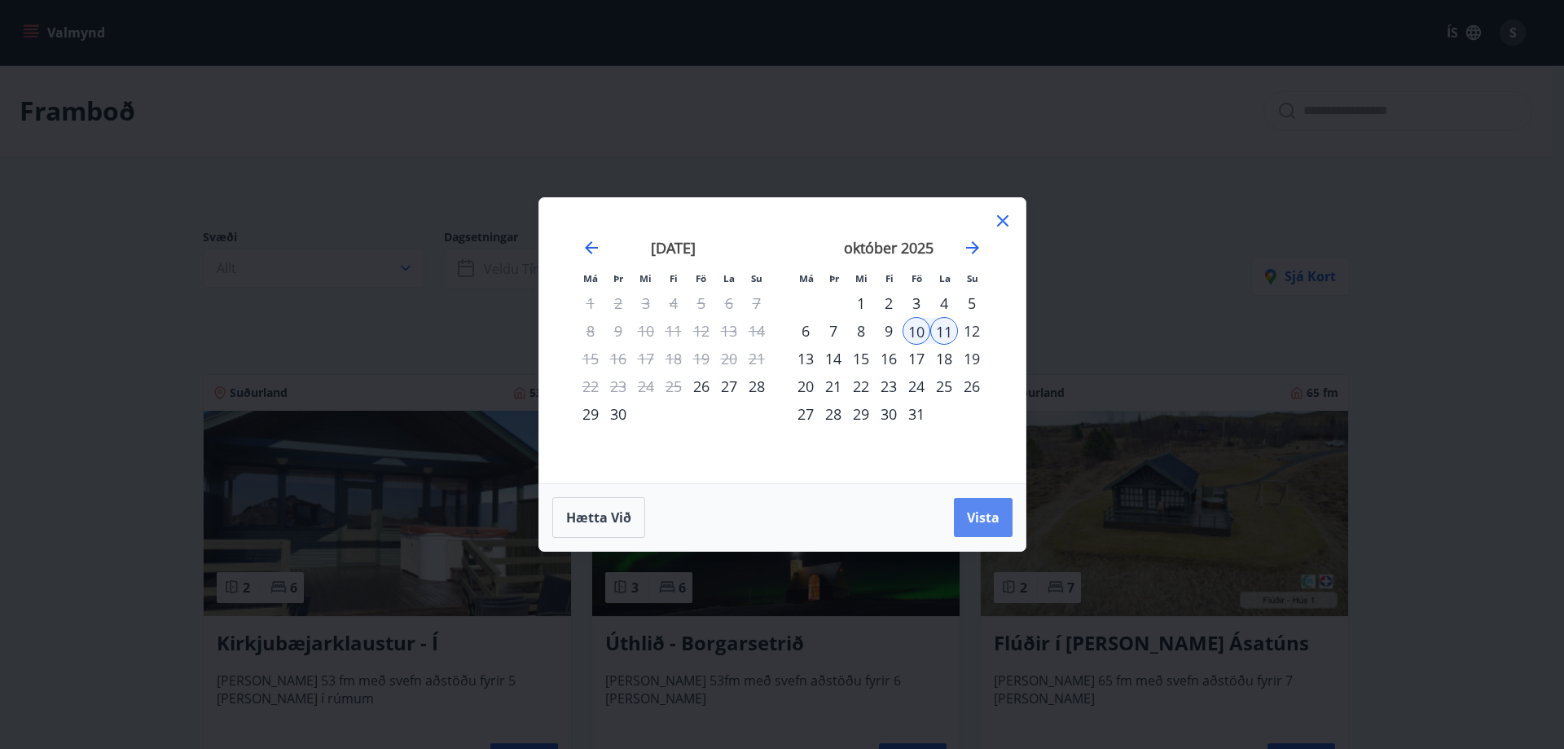  I want to click on div: 4, so click(944, 303).